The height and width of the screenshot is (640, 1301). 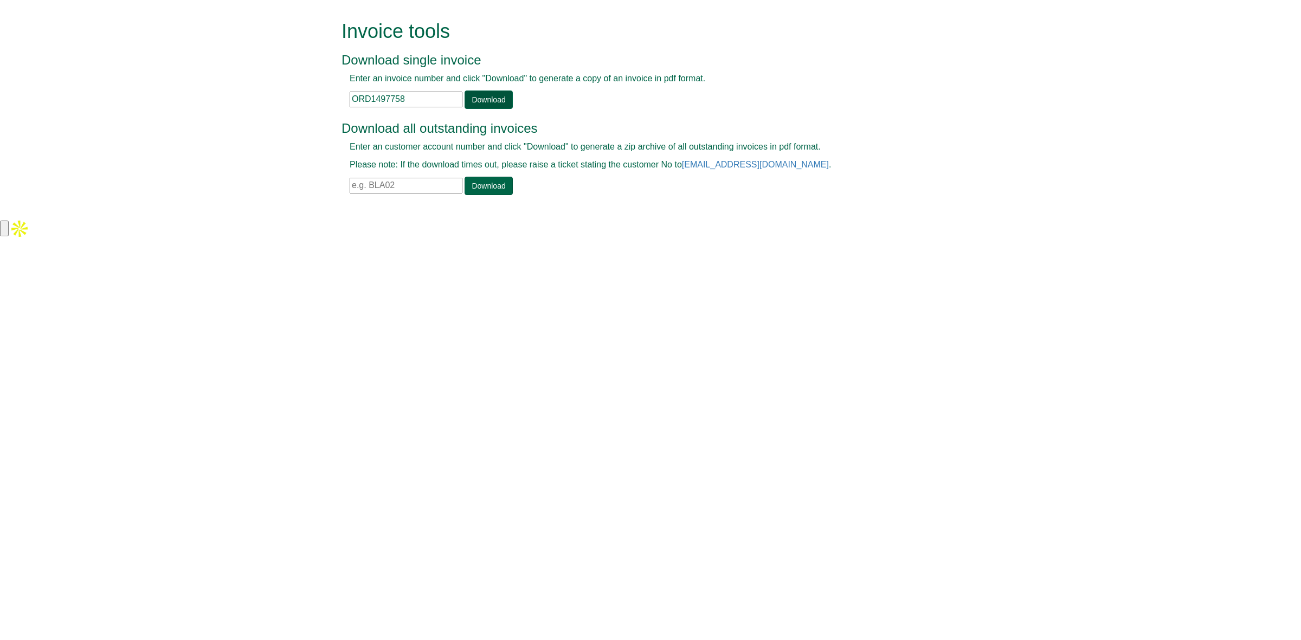 What do you see at coordinates (638, 79) in the screenshot?
I see `p: Enter an invoice number and click "Download" to generate a copy of an invoice in pdf format.` at bounding box center [638, 79].